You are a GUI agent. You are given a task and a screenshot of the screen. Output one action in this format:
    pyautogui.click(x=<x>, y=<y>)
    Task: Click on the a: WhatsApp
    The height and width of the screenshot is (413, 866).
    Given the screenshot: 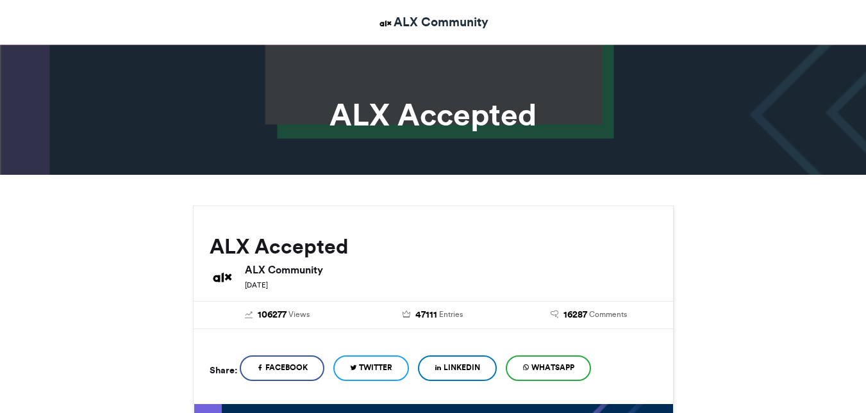 What is the action you would take?
    pyautogui.click(x=548, y=369)
    